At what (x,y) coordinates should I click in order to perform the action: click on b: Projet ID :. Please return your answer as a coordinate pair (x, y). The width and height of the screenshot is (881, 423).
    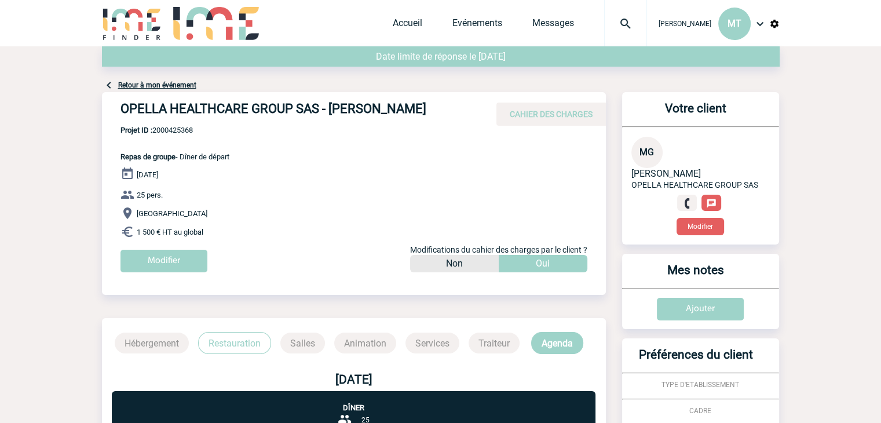
    Looking at the image, I should click on (136, 130).